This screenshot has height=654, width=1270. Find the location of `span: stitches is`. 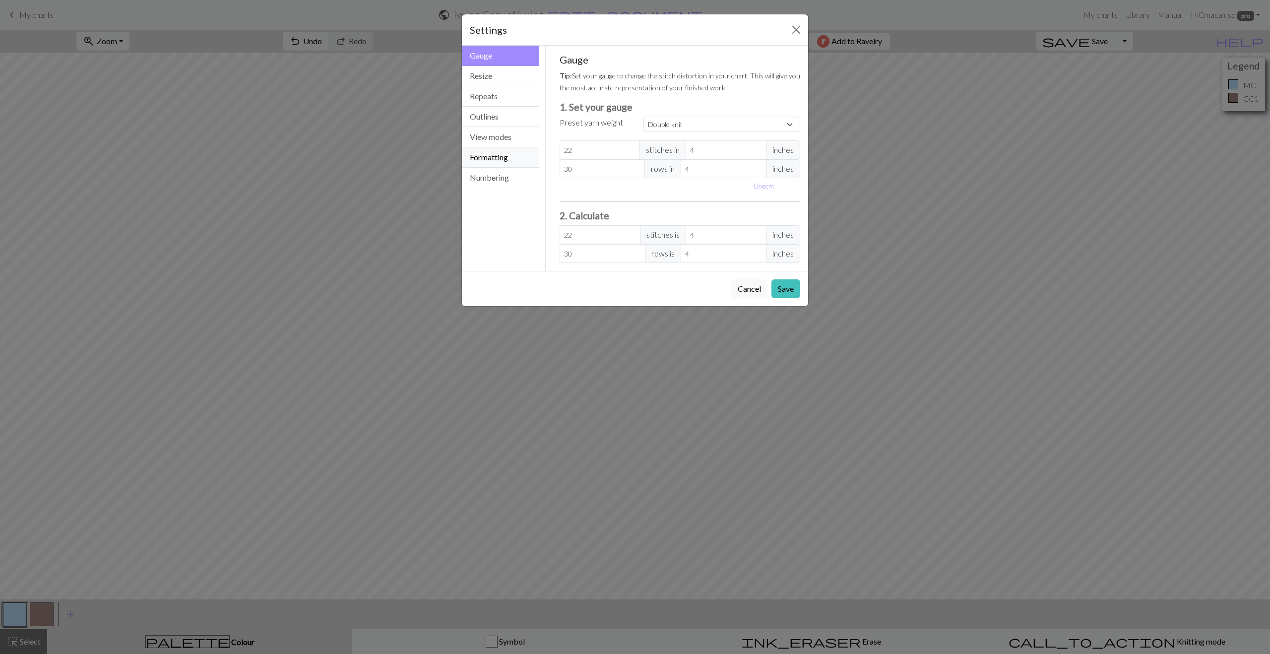

span: stitches is is located at coordinates (663, 235).